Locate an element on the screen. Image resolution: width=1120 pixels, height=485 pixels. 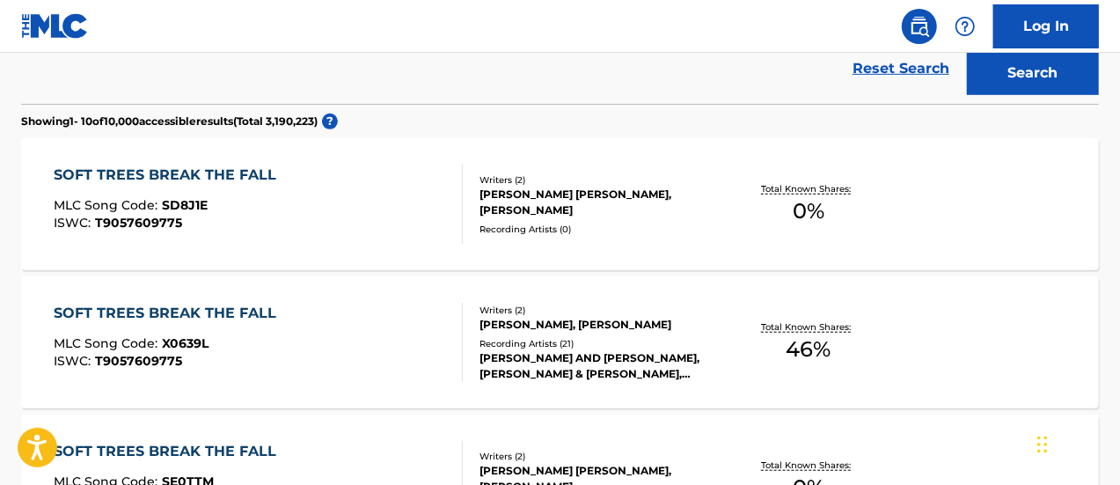
span: 0 % is located at coordinates (808, 211).